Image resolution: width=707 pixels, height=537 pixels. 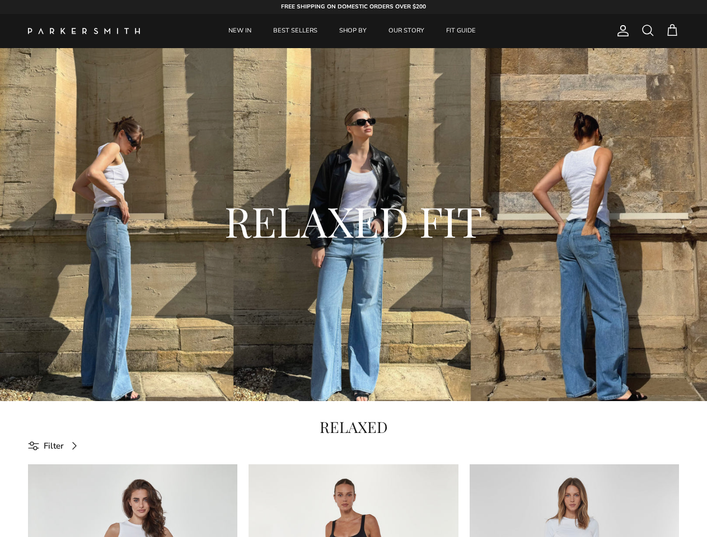 What do you see at coordinates (461, 31) in the screenshot?
I see `a: FIT GUIDE` at bounding box center [461, 31].